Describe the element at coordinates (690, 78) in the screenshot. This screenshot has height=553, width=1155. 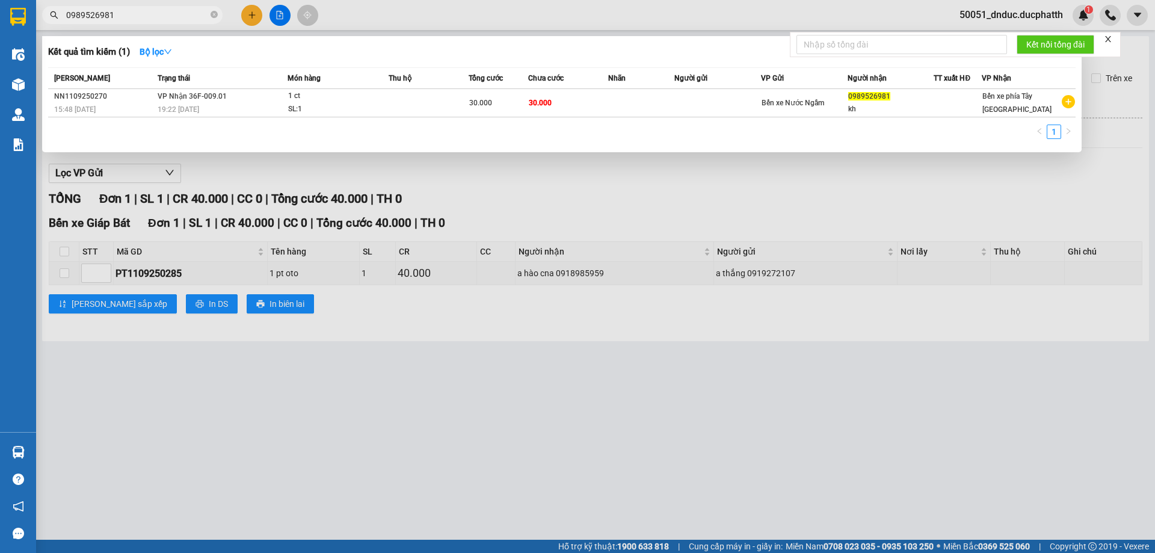
I see `span: Người gửi` at that location.